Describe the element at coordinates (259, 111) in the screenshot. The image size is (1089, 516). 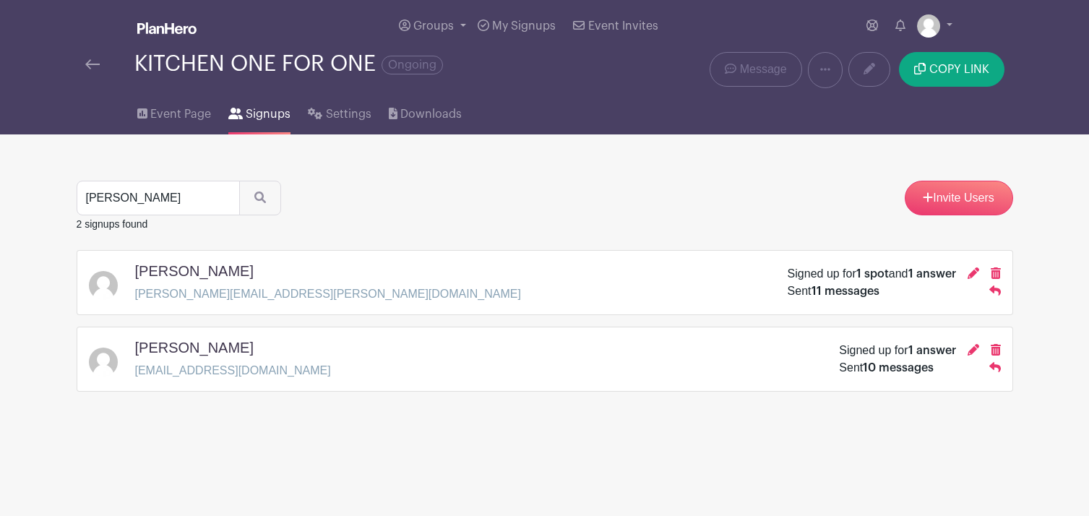
I see `a: Signups` at that location.